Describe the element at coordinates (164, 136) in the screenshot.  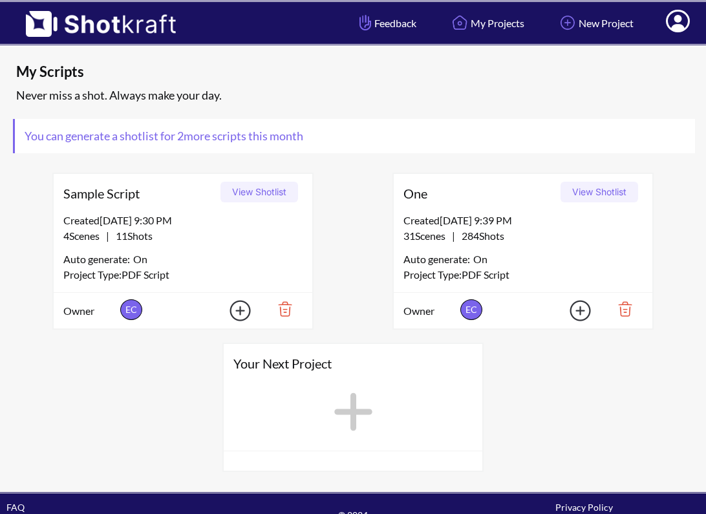
I see `span: You can generate a shotlist for` at that location.